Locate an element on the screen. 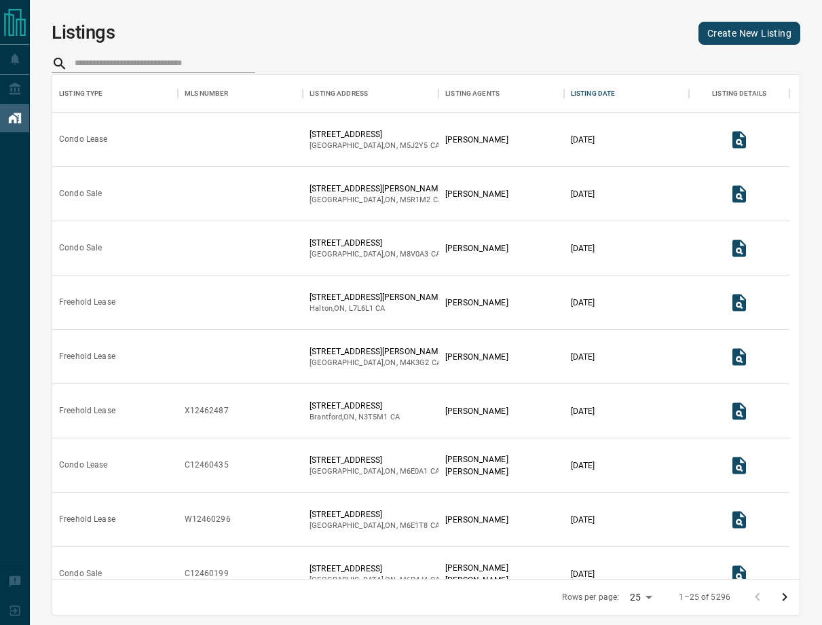 This screenshot has width=822, height=625. span: m5j2y5 is located at coordinates (414, 145).